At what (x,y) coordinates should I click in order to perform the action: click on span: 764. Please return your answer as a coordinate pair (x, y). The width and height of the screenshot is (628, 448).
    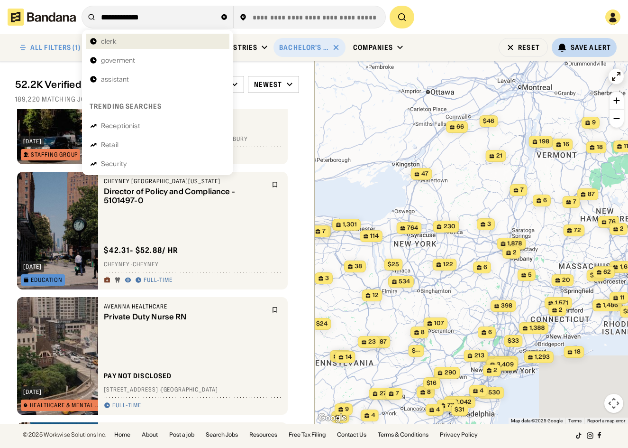
    Looking at the image, I should click on (412, 228).